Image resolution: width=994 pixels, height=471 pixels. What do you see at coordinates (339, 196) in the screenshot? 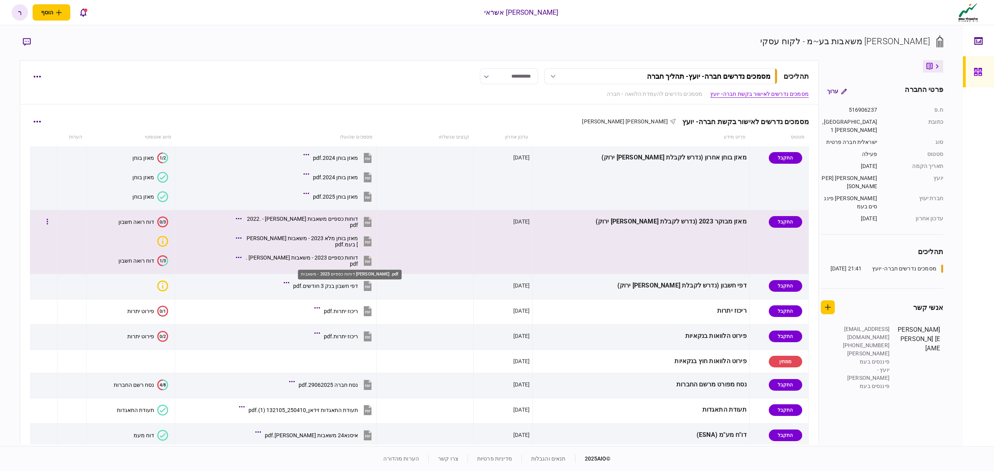
I see `button: מאזן בוחן 2025.pdf` at bounding box center [339, 196].